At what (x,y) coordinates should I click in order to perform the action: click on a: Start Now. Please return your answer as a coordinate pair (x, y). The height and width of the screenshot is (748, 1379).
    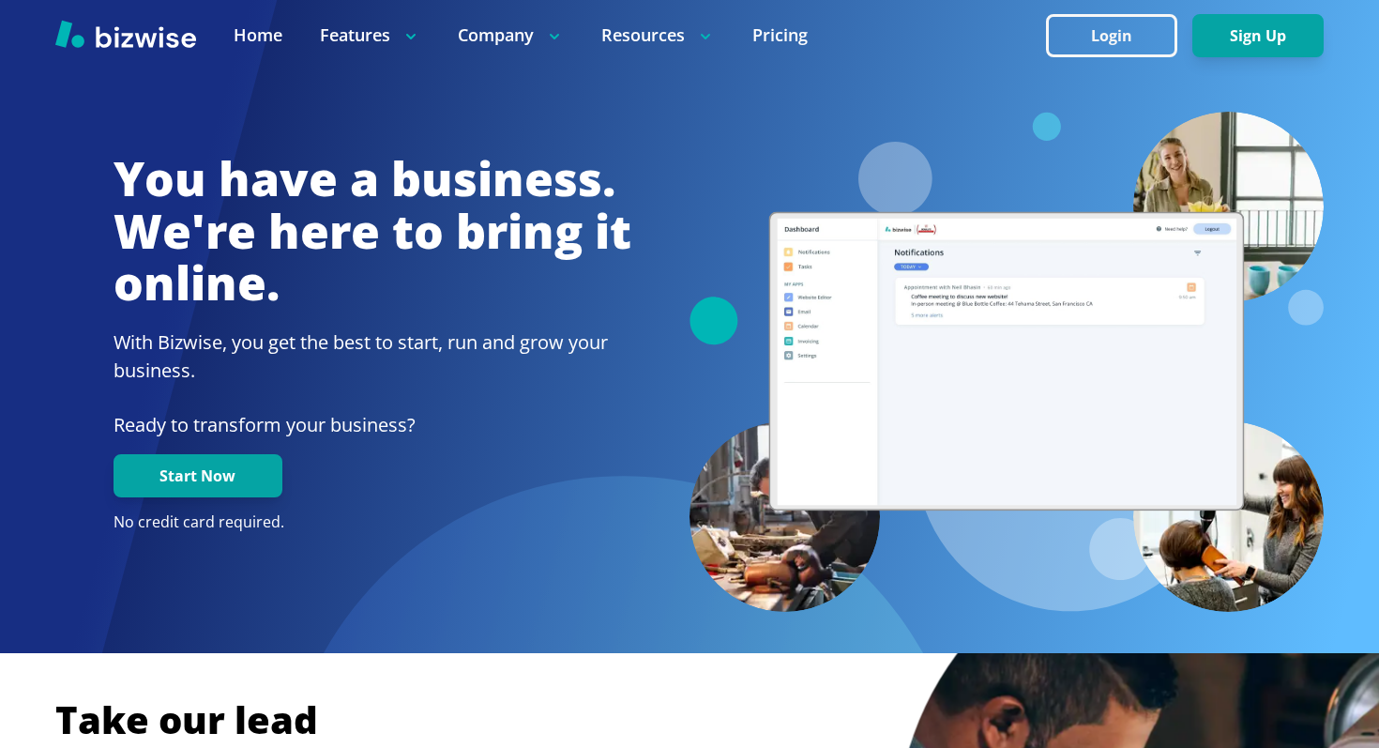
    Looking at the image, I should click on (198, 476).